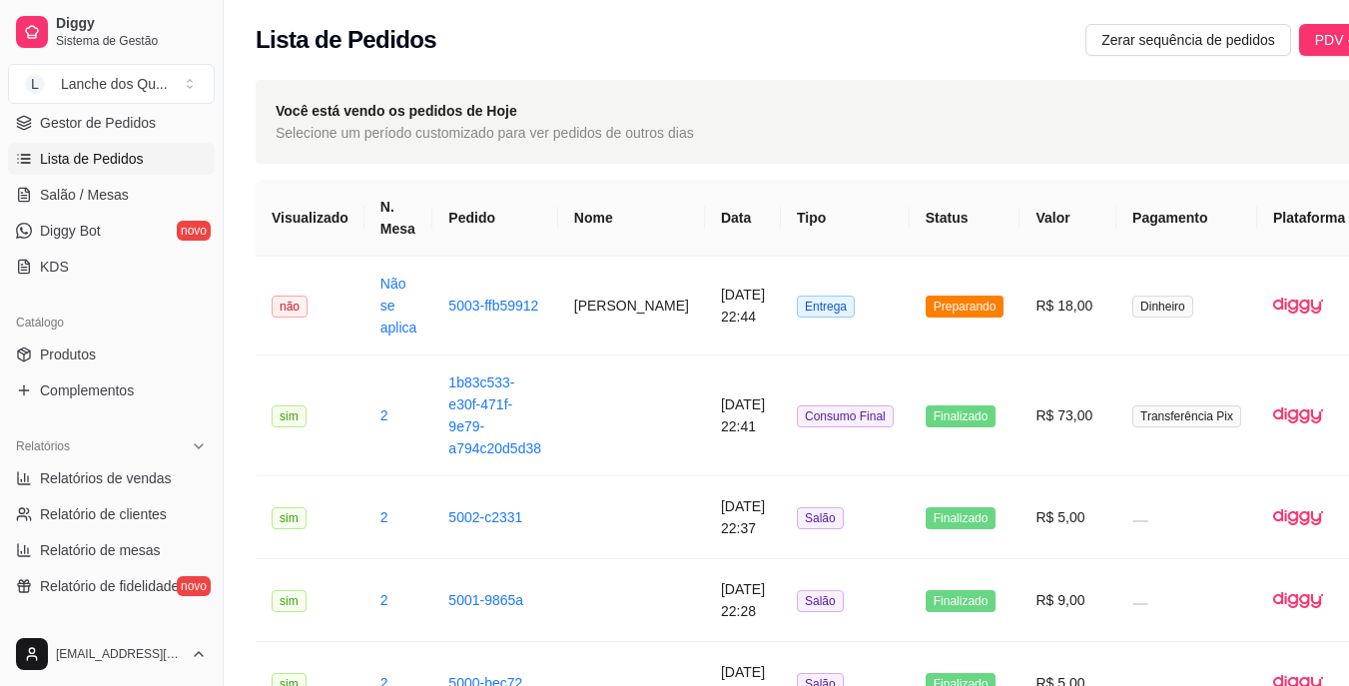 This screenshot has height=686, width=1349. What do you see at coordinates (103, 514) in the screenshot?
I see `span: Relatório de clientes` at bounding box center [103, 514].